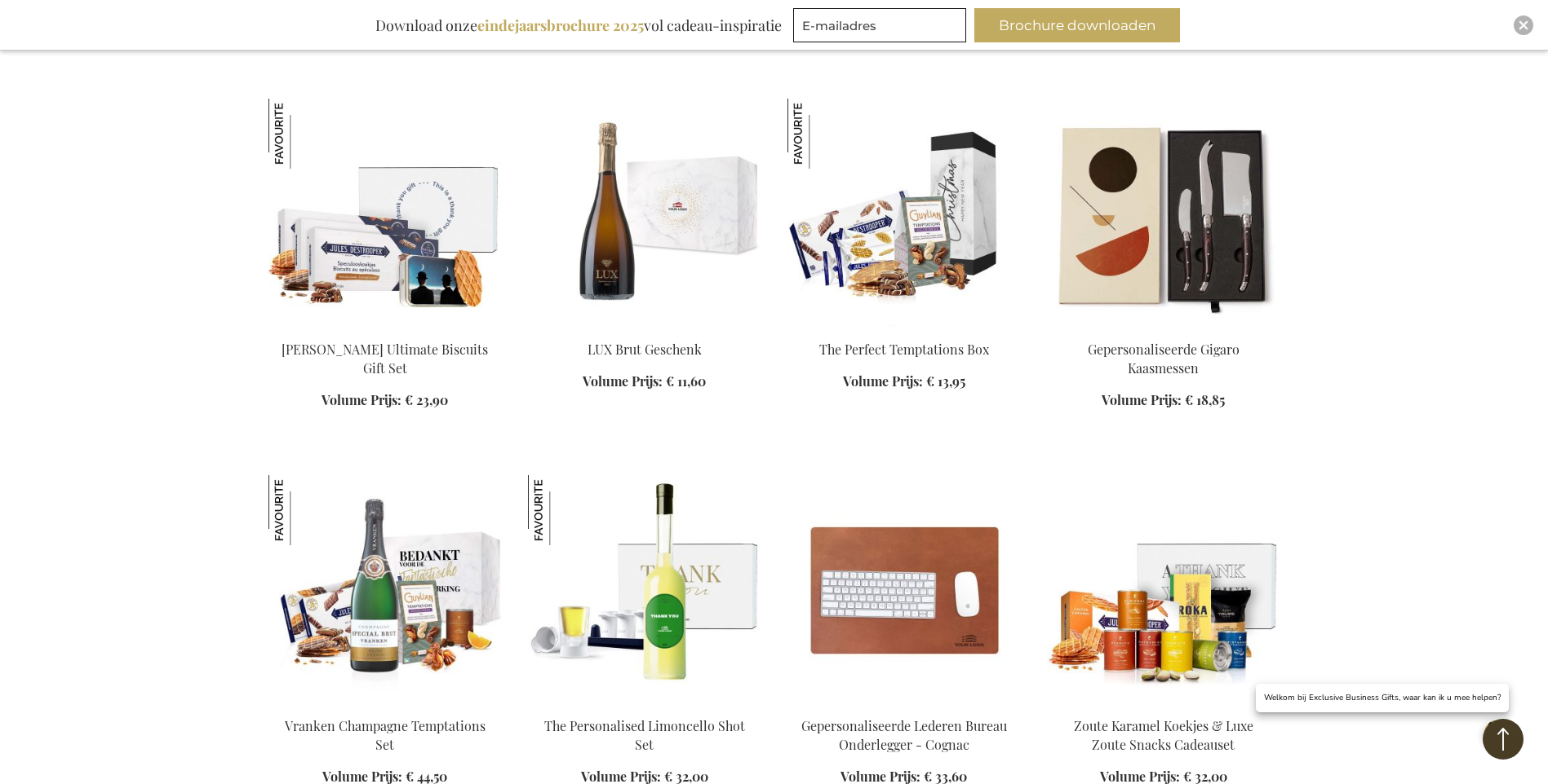  Describe the element at coordinates (644, 382) in the screenshot. I see `a: Volume Prijs: € 11,60` at that location.